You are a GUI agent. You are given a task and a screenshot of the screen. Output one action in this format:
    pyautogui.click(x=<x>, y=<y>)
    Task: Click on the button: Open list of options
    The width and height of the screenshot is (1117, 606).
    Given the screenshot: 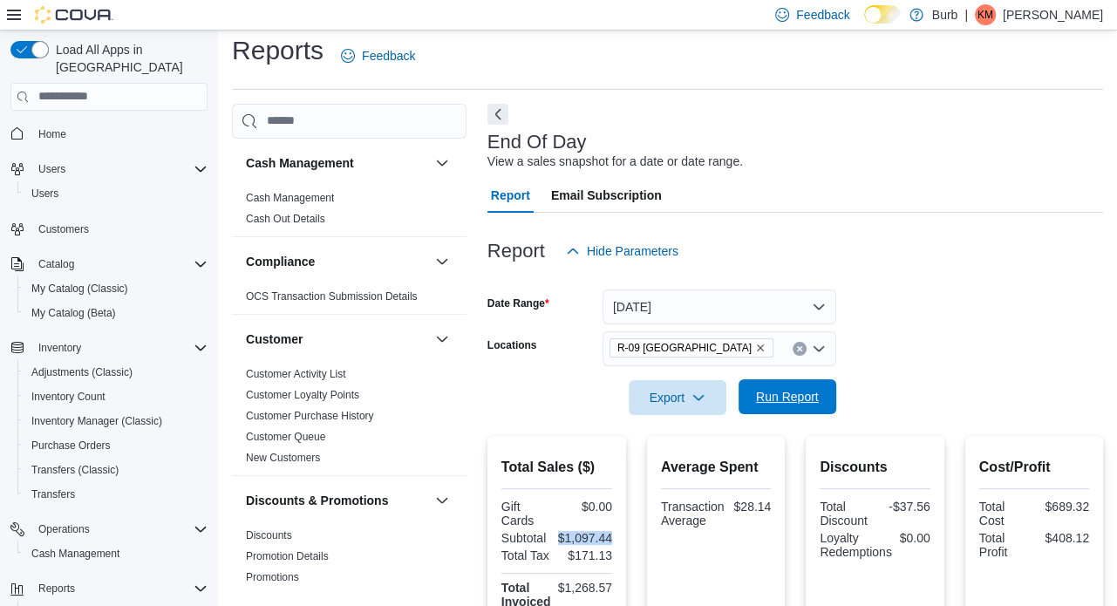 What is the action you would take?
    pyautogui.click(x=819, y=349)
    